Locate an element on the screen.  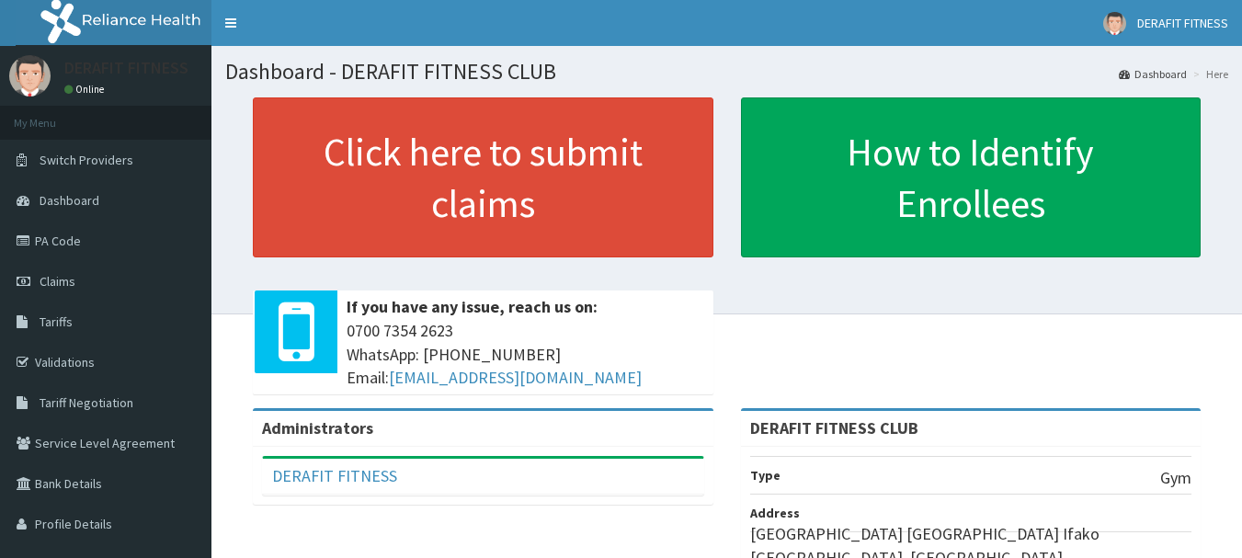
a: How to Identify Enrollees is located at coordinates (971, 177).